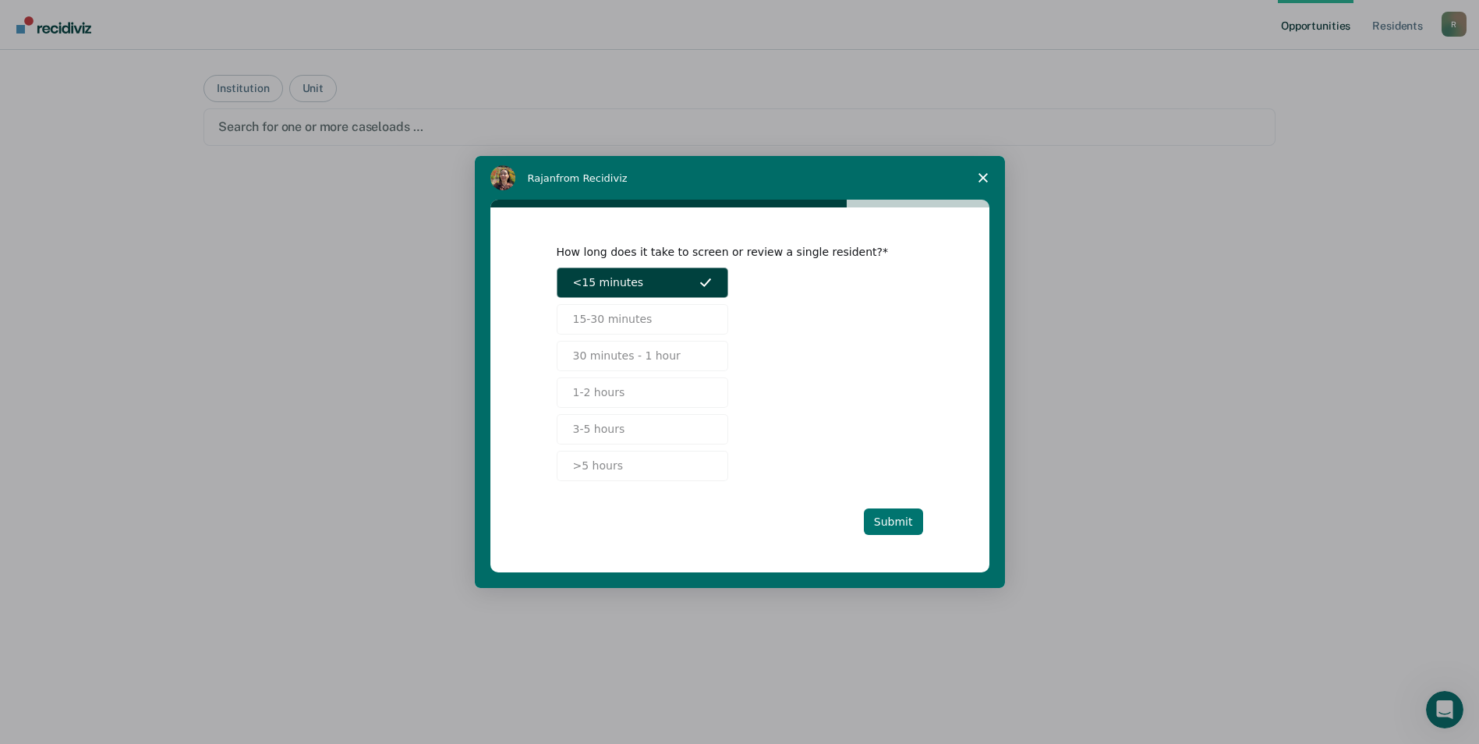 This screenshot has width=1479, height=744. Describe the element at coordinates (503, 178) in the screenshot. I see `img: Profile image for Rajan` at that location.